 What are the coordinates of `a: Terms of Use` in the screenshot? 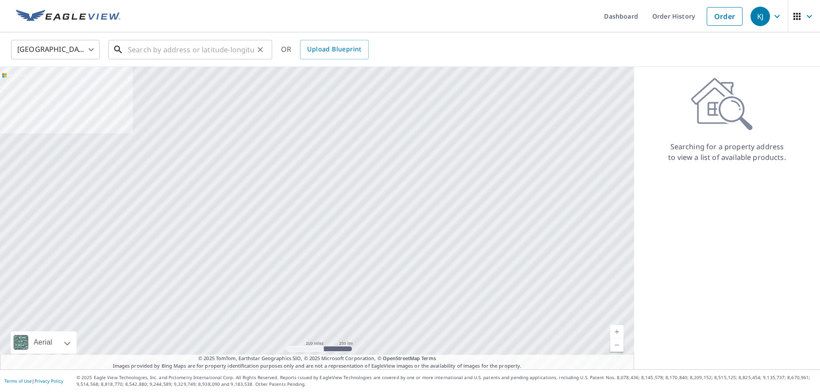 It's located at (18, 381).